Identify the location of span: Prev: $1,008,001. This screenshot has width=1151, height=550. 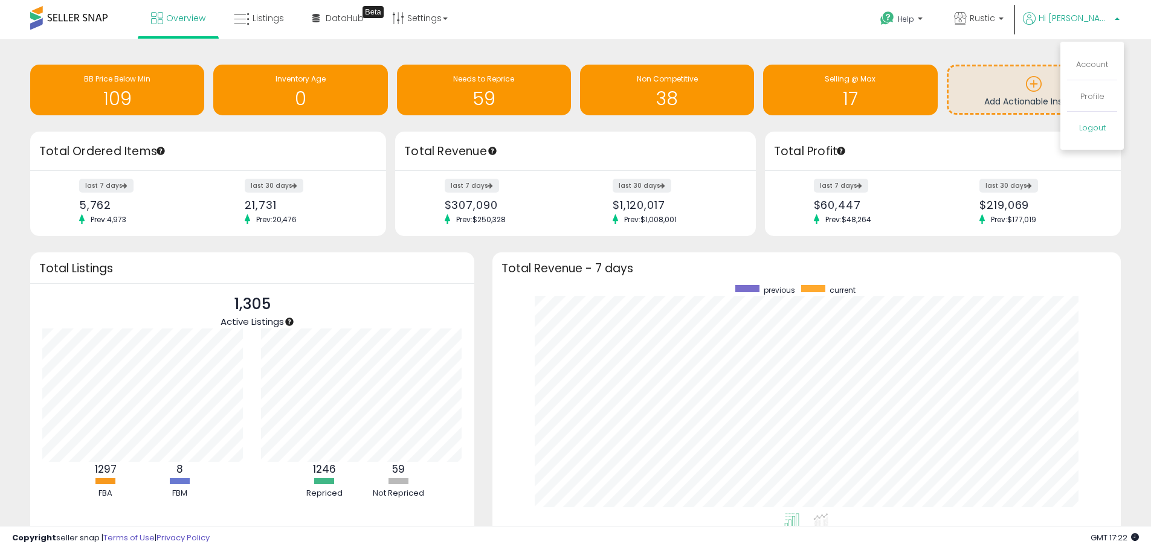
(650, 219).